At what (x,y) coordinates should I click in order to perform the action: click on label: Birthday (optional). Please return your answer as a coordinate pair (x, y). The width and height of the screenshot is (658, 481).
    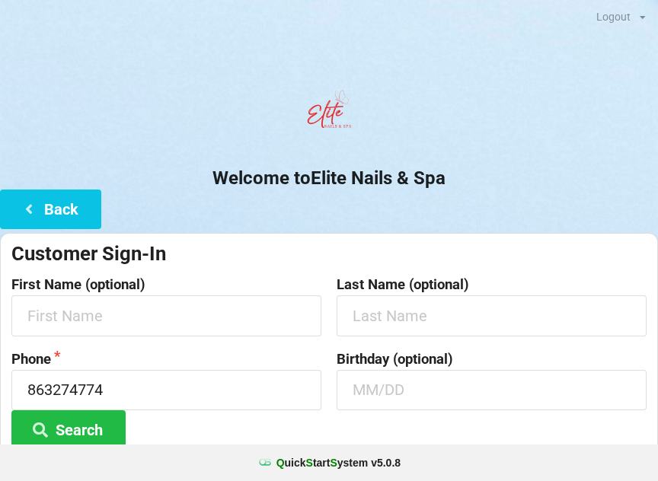
    Looking at the image, I should click on (491, 359).